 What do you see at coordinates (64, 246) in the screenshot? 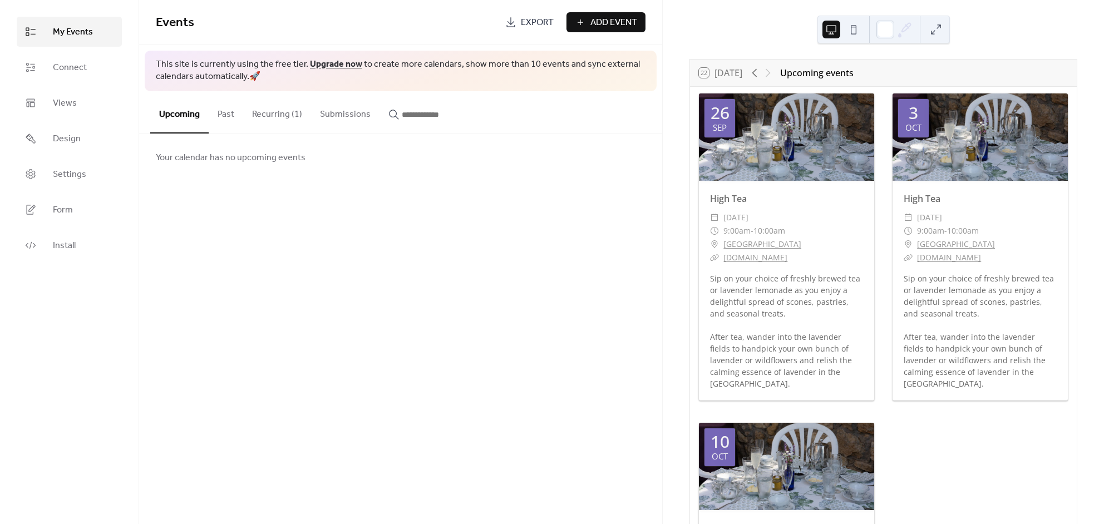
I see `span: Install` at bounding box center [64, 246].